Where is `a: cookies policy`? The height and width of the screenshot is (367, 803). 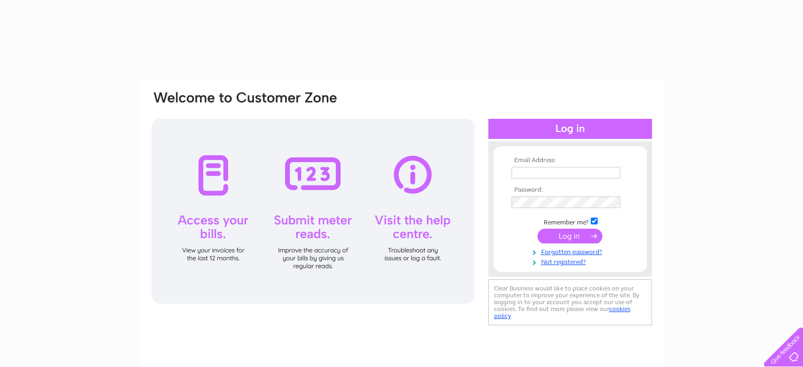
a: cookies policy is located at coordinates (562, 312).